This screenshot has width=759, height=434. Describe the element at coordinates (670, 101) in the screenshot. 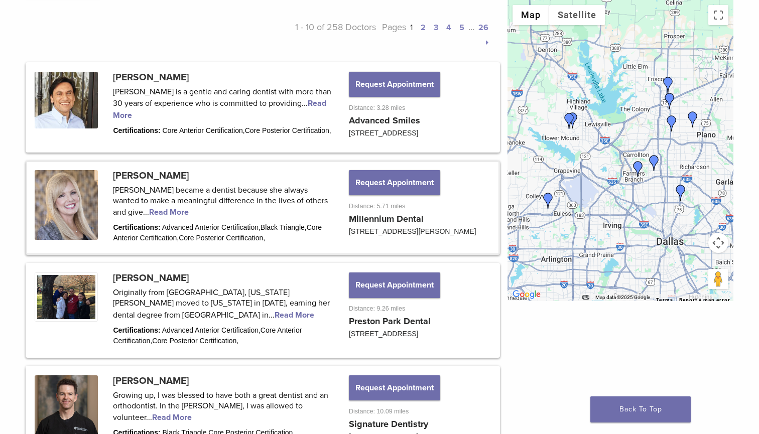

I see `div: Dr. Jana Harrison` at that location.